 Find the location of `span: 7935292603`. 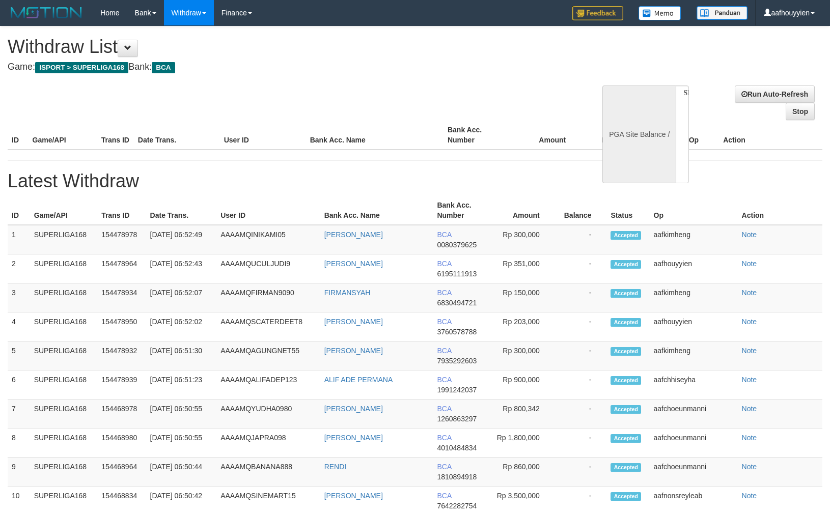

span: 7935292603 is located at coordinates (457, 361).